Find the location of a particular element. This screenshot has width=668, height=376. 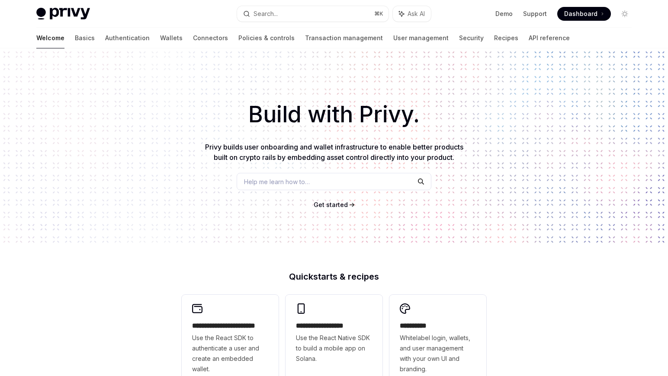

span: Privy builds user onboarding and wallet infrastructure to enable better products built on crypto ... is located at coordinates (334, 152).